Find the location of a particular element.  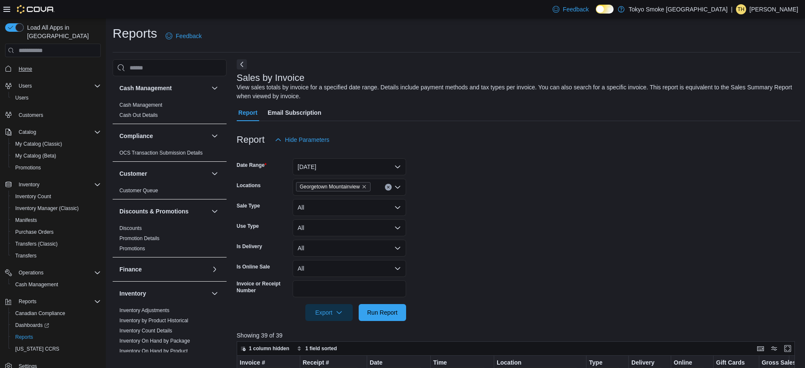

span: Hide Parameters is located at coordinates (307, 140).